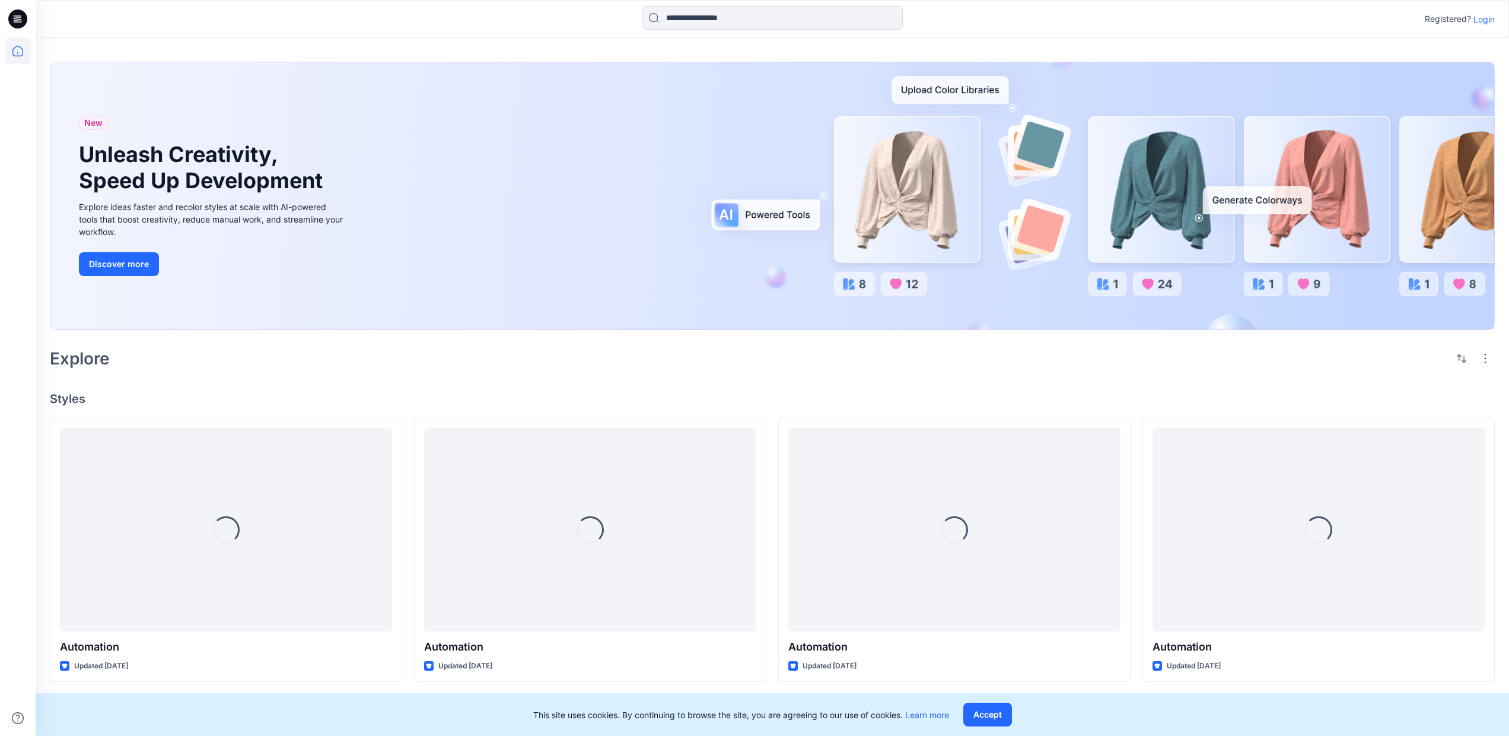 The height and width of the screenshot is (736, 1509). Describe the element at coordinates (119, 264) in the screenshot. I see `button: Discover more` at that location.